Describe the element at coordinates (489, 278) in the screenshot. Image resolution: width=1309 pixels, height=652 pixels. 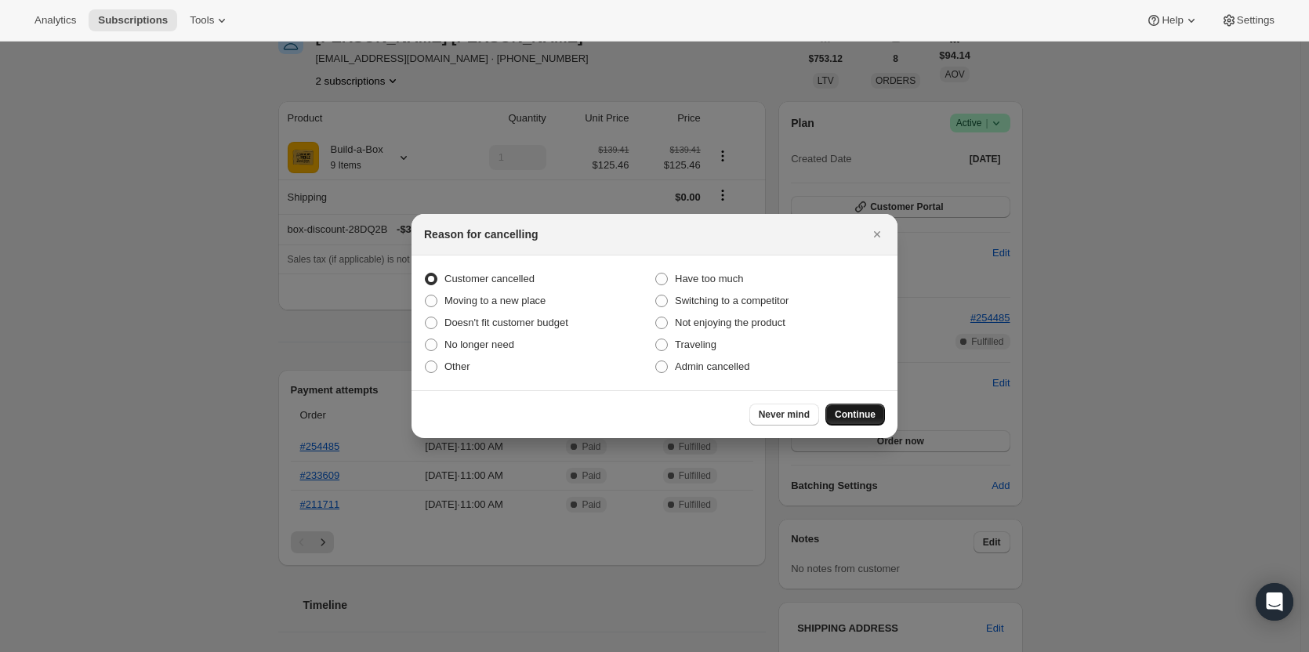
I see `span: Customer cancelled` at that location.